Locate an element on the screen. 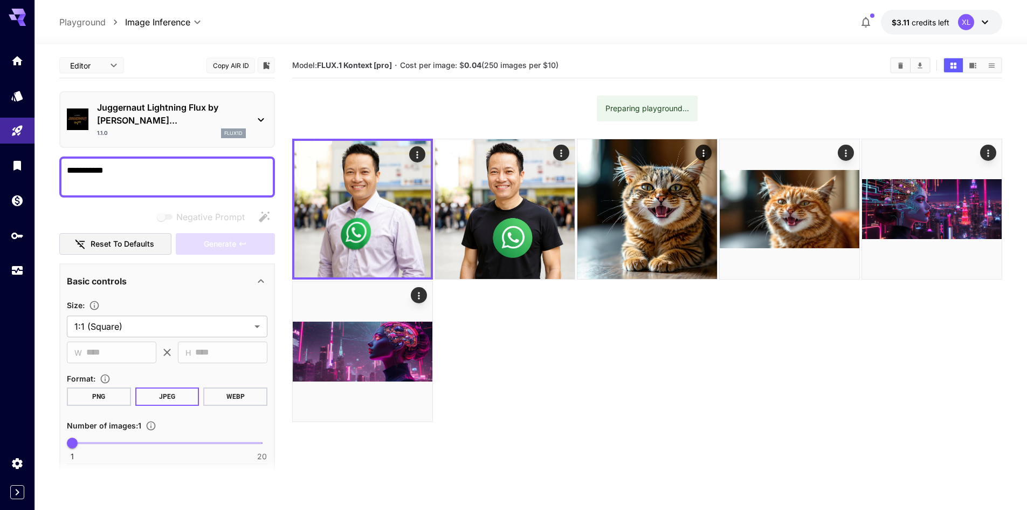 Image resolution: width=1027 pixels, height=510 pixels. span: Cost per image: $ (250 images per $10) is located at coordinates (479, 65).